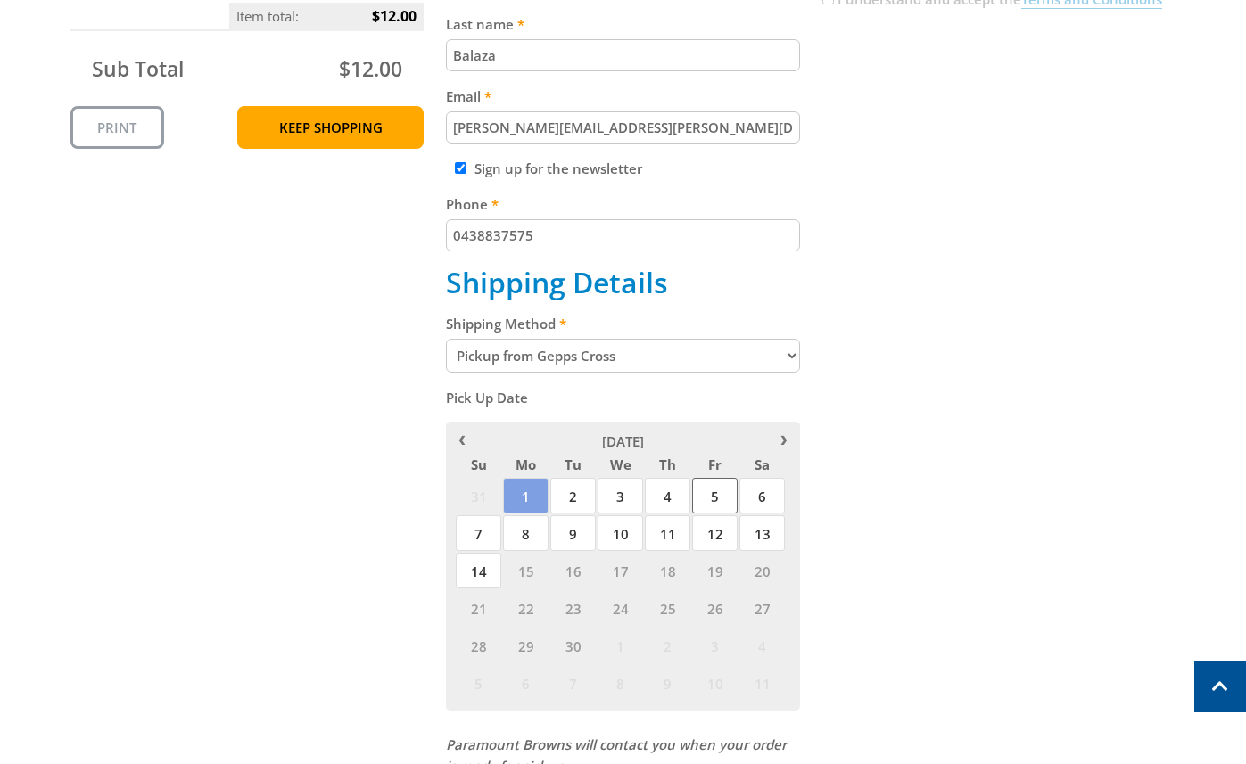 Image resolution: width=1246 pixels, height=764 pixels. What do you see at coordinates (137, 69) in the screenshot?
I see `span: Sub Total` at bounding box center [137, 69].